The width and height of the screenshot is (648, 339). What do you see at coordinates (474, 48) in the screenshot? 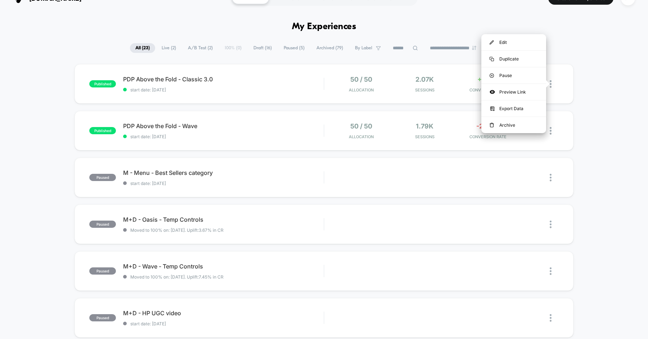
I see `img: end` at bounding box center [474, 48].